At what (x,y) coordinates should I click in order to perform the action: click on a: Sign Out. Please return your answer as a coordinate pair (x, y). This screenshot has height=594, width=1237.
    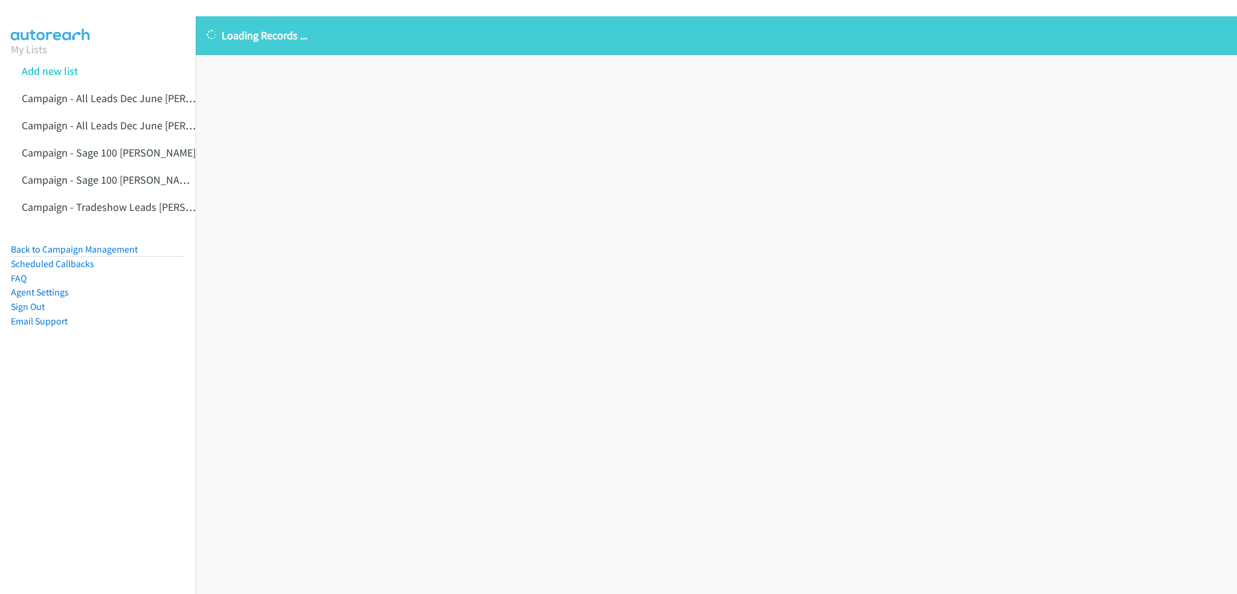
    Looking at the image, I should click on (28, 306).